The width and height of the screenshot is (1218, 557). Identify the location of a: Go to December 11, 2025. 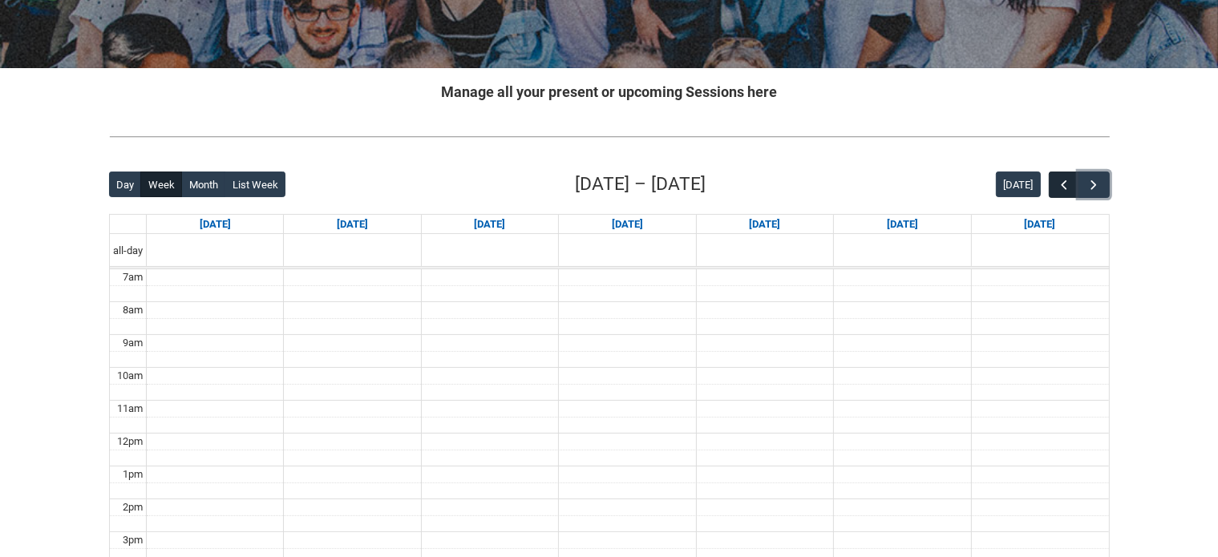
(764, 224).